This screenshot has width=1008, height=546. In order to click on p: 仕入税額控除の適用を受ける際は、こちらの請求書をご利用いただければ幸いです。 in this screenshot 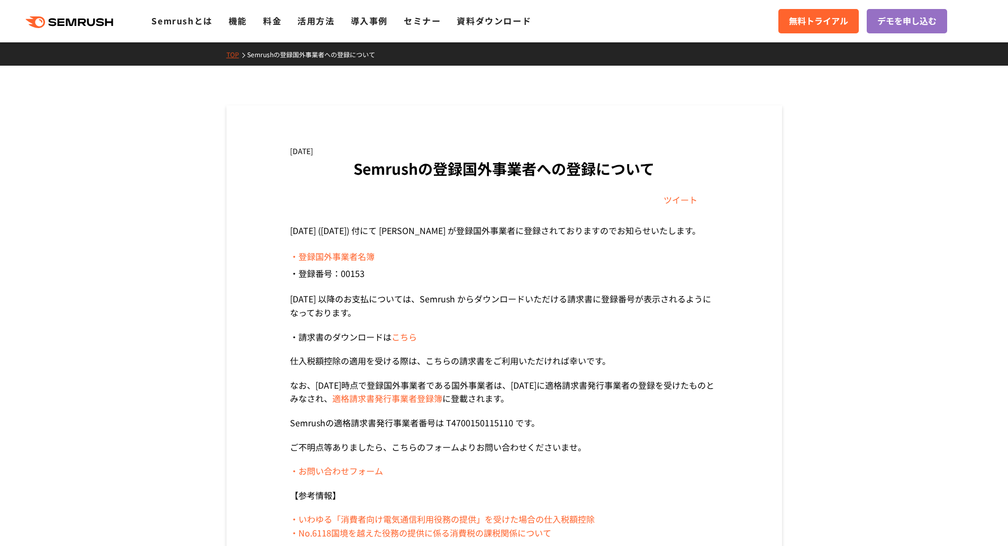, I will do `click(504, 361)`.